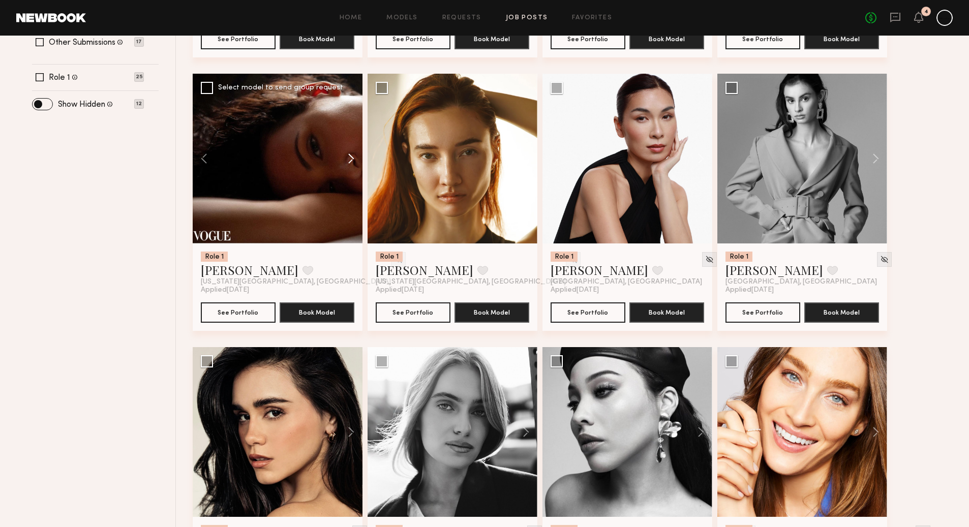 The width and height of the screenshot is (969, 527). I want to click on p: 25, so click(139, 77).